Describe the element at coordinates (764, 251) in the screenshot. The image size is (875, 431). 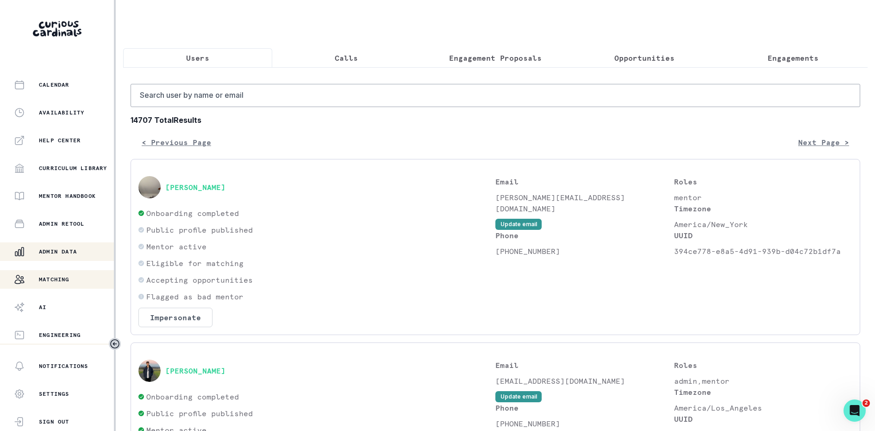
I see `p: 394ce778-e8a5-4d91-939b-d04c72b1df7a` at that location.